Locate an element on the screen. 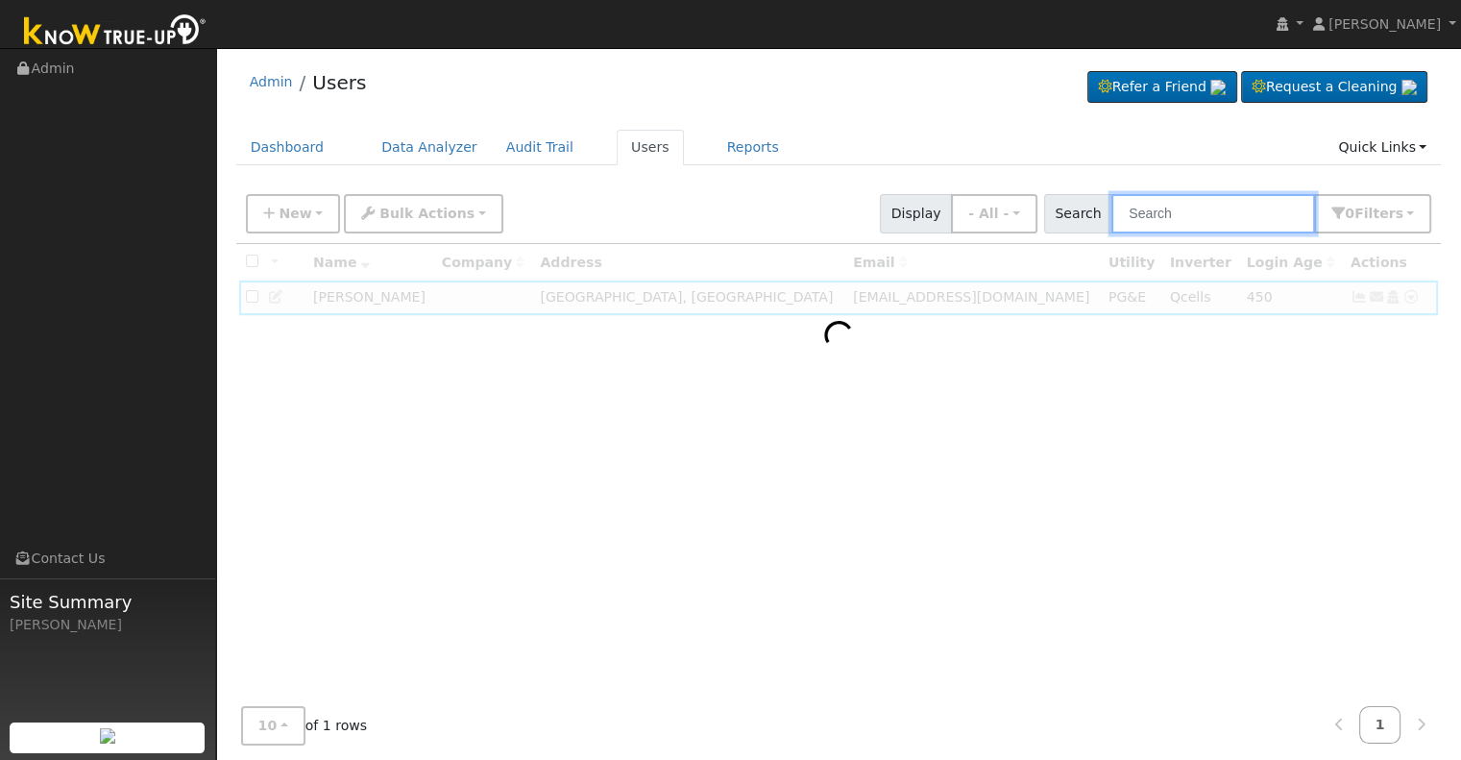 Image resolution: width=1461 pixels, height=760 pixels. span: Site Summary is located at coordinates (108, 601).